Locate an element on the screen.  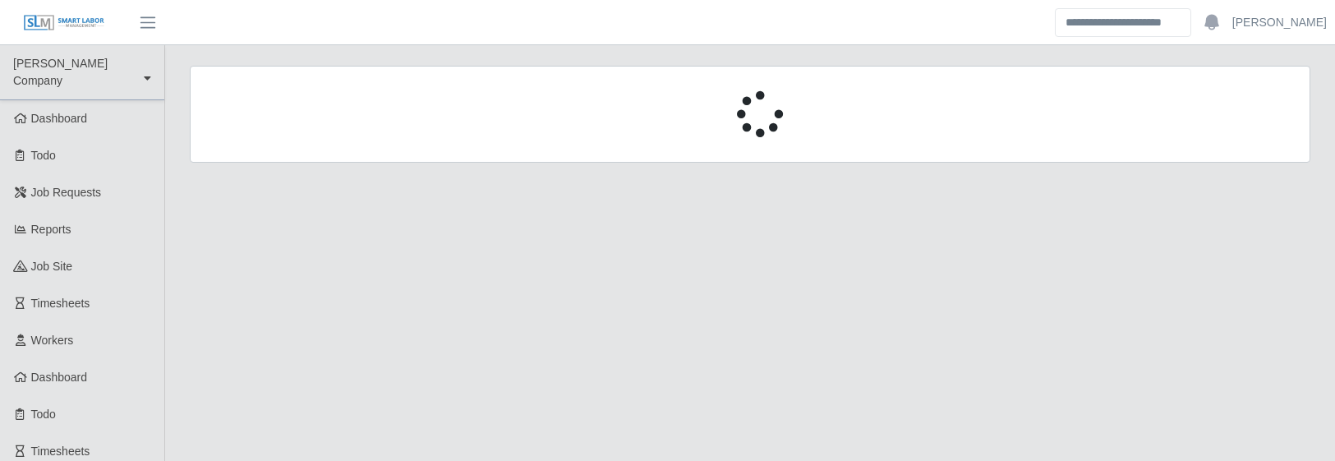
input: Search is located at coordinates (1123, 22).